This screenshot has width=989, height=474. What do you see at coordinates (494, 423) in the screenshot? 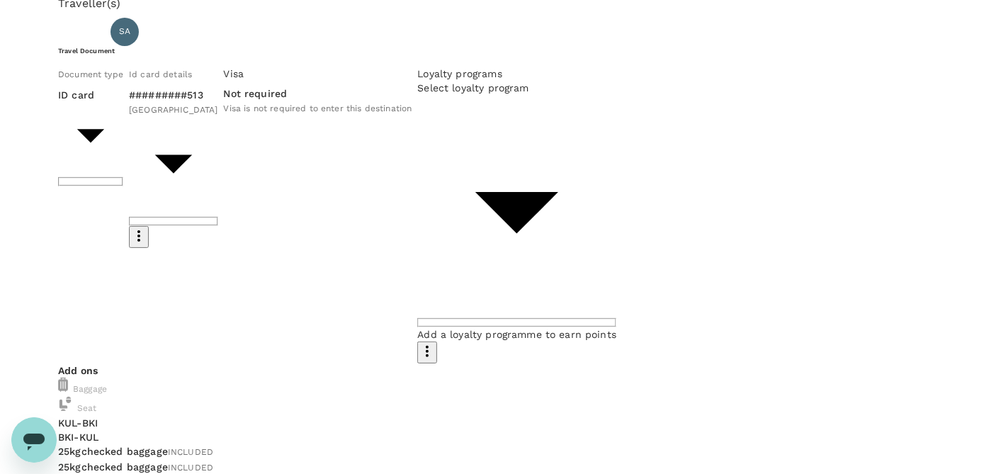
I see `p: KUL - BKI` at bounding box center [494, 423].